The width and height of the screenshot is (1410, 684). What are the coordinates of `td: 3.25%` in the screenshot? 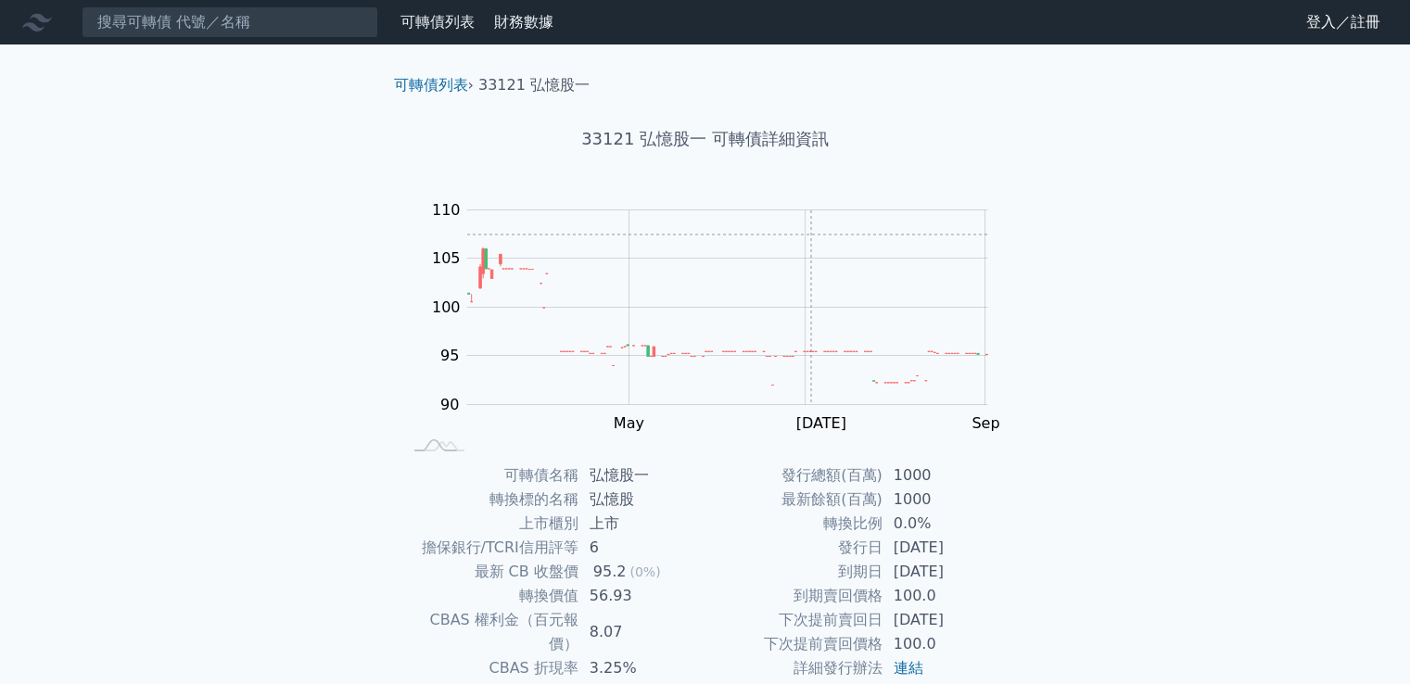 It's located at (642, 669).